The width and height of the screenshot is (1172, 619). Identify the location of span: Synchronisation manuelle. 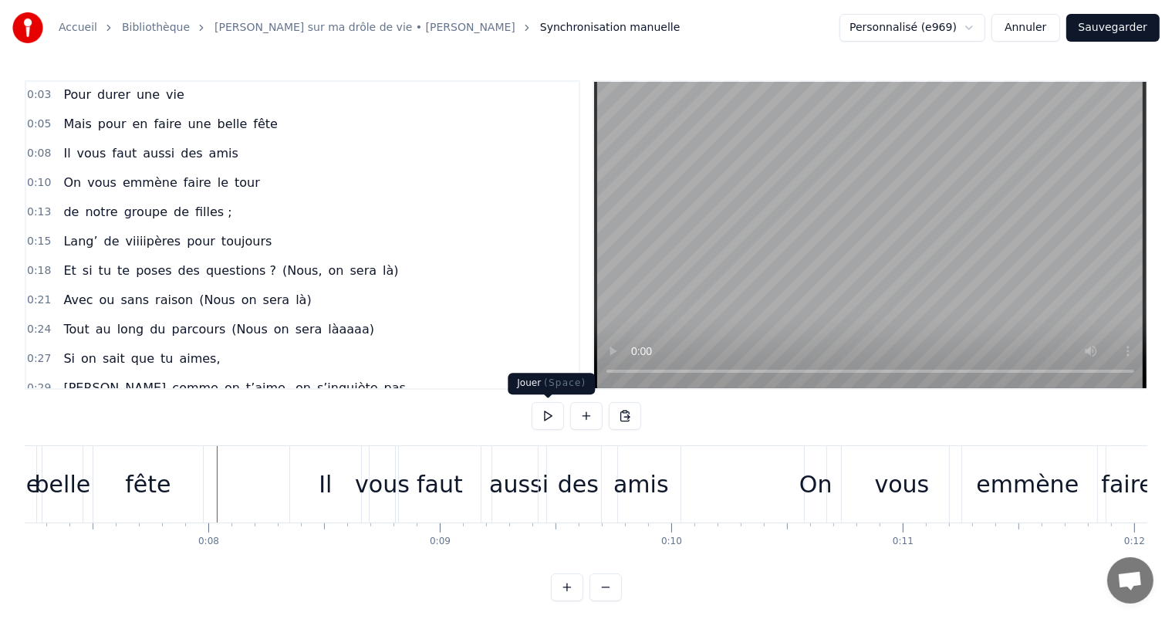
(611, 28).